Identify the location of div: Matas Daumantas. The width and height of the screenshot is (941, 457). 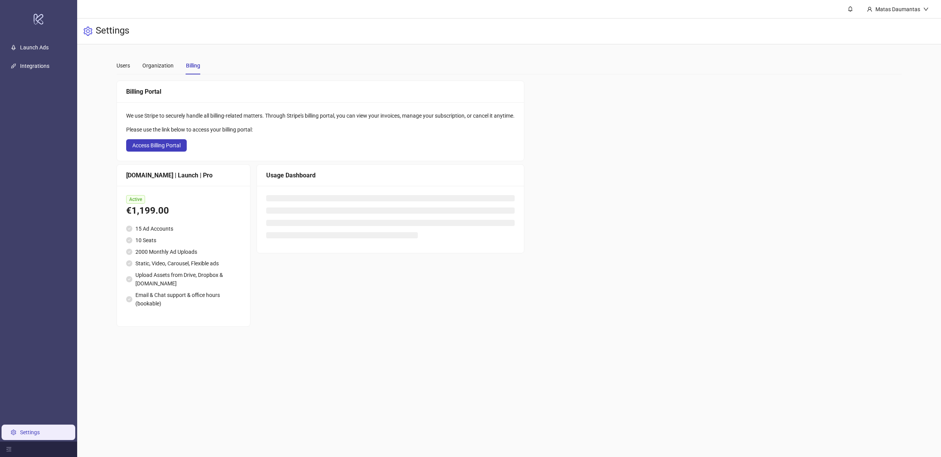
(897, 9).